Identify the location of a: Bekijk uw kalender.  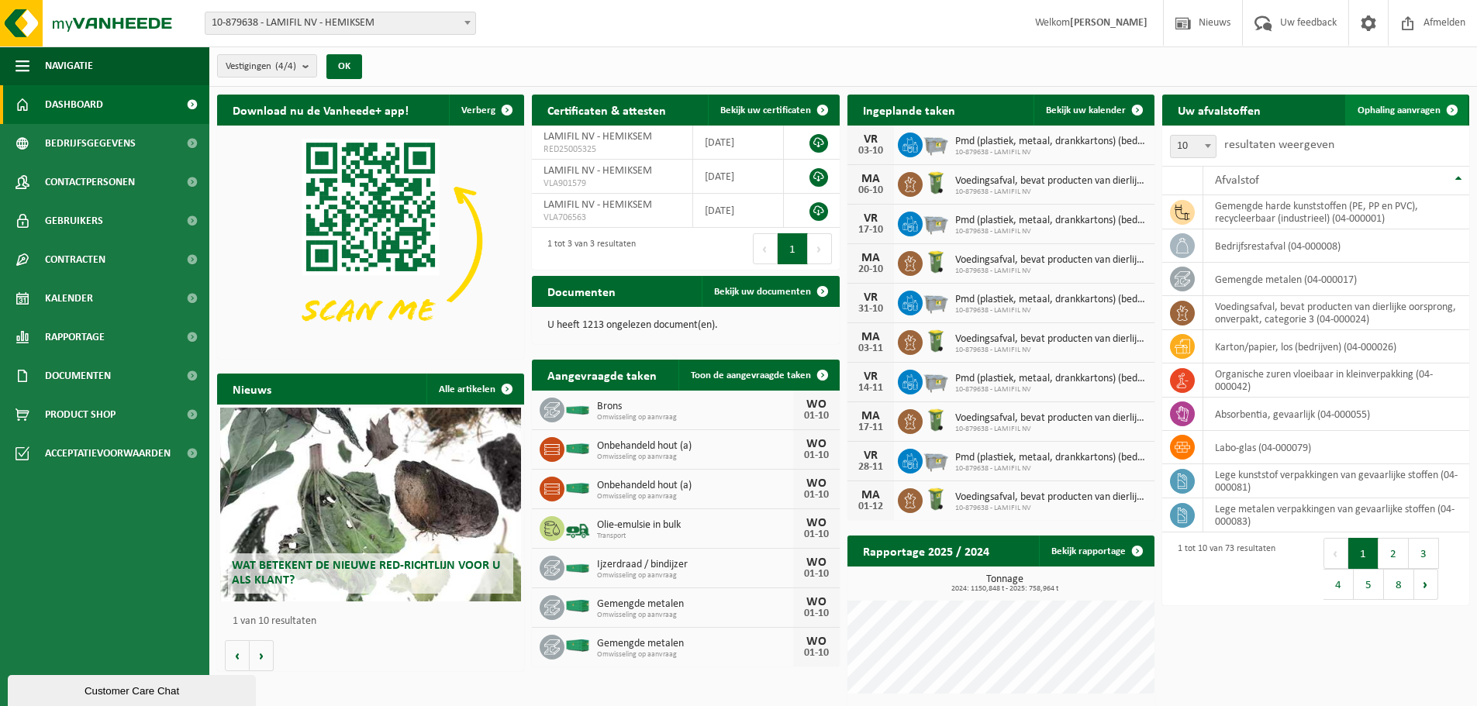
(1093, 110).